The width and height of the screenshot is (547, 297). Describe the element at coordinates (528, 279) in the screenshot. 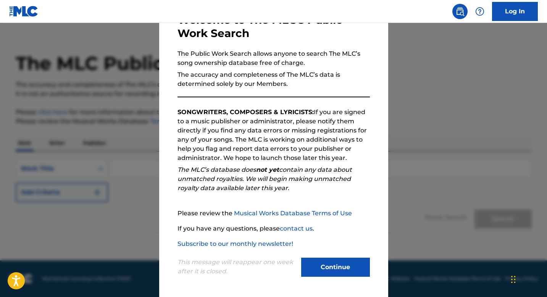

I see `div: Chat Widget` at that location.